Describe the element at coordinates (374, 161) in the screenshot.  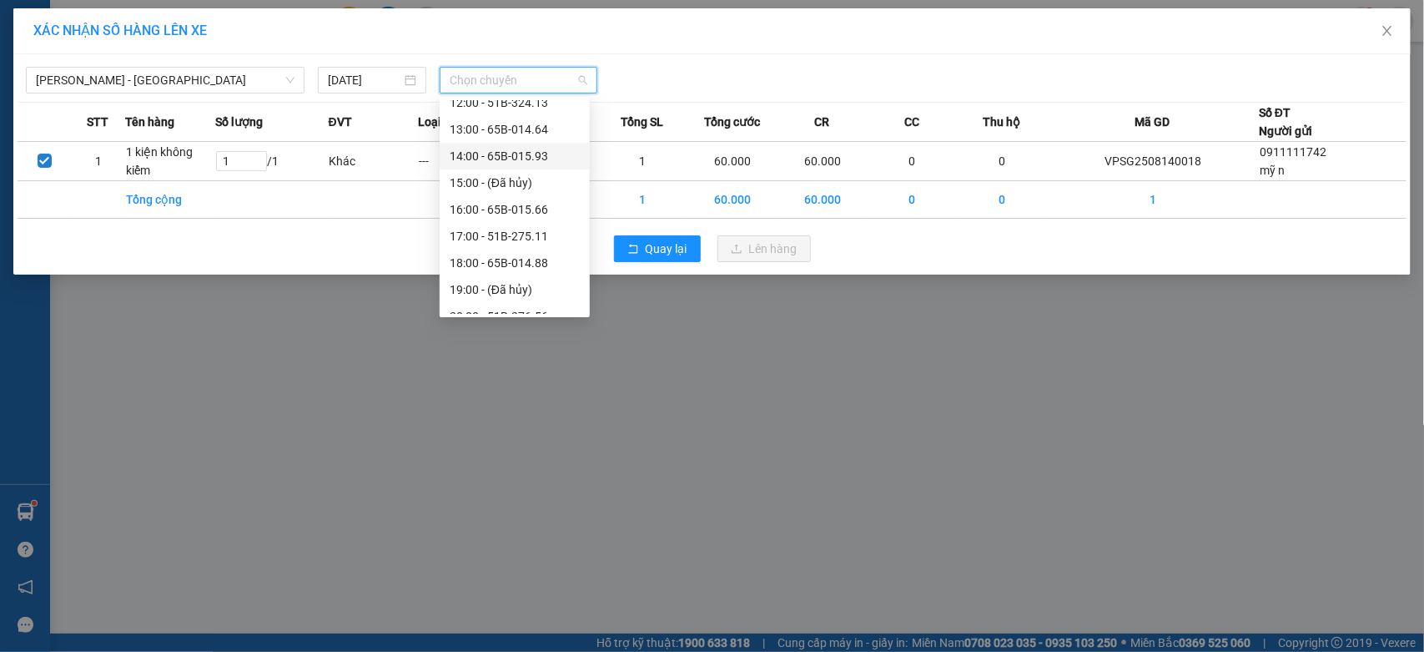
I see `td: Khác` at that location.